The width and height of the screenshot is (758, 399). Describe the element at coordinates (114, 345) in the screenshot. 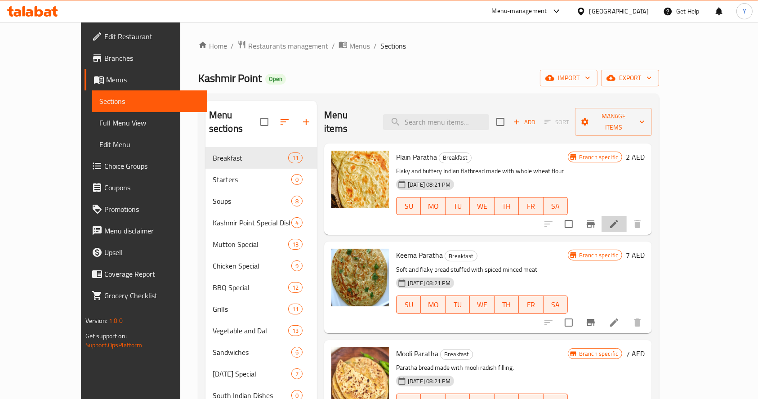

I see `a: Support.OpsPlatform` at that location.